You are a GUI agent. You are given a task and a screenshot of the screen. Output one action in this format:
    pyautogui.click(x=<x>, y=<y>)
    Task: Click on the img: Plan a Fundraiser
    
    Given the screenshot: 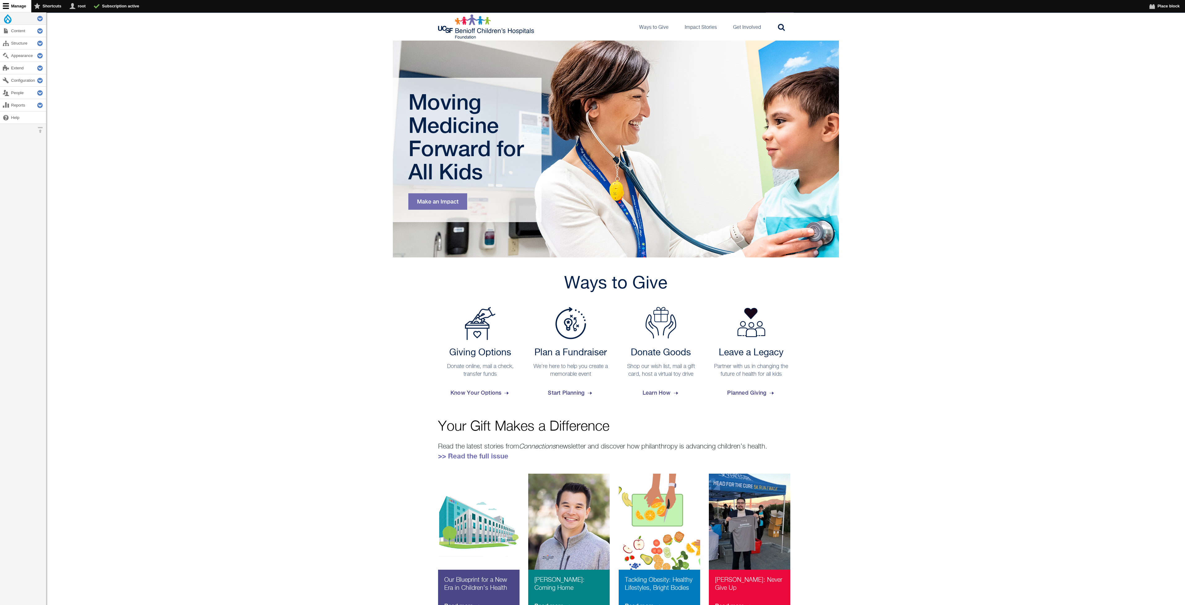 What is the action you would take?
    pyautogui.click(x=571, y=323)
    